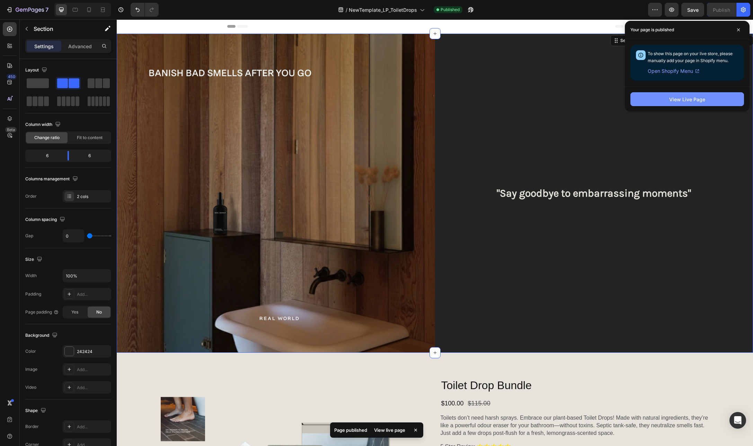 The width and height of the screenshot is (753, 446). Describe the element at coordinates (600, 21) in the screenshot. I see `button: AI Content` at that location.